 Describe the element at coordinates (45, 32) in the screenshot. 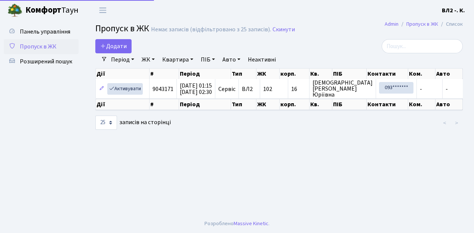

I see `span: Панель управління` at that location.